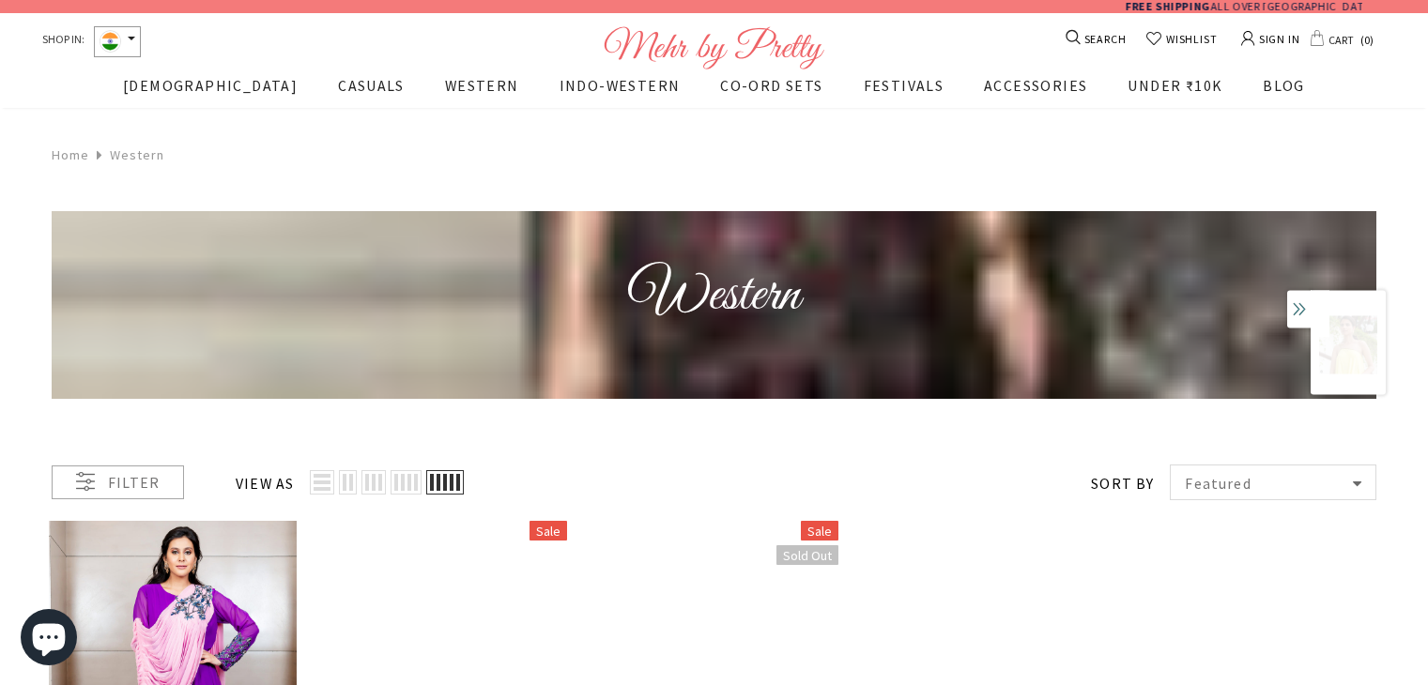 The height and width of the screenshot is (685, 1428). I want to click on span: CASUALS, so click(371, 85).